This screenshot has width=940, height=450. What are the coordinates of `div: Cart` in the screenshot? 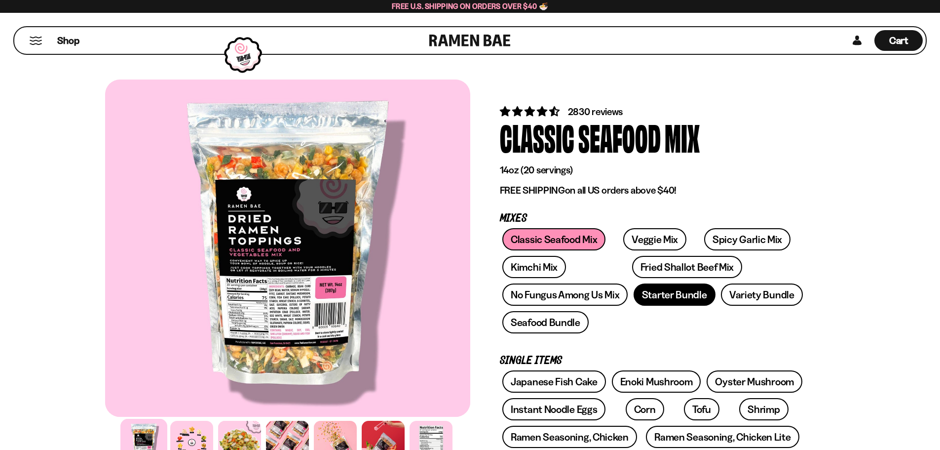 It's located at (899, 40).